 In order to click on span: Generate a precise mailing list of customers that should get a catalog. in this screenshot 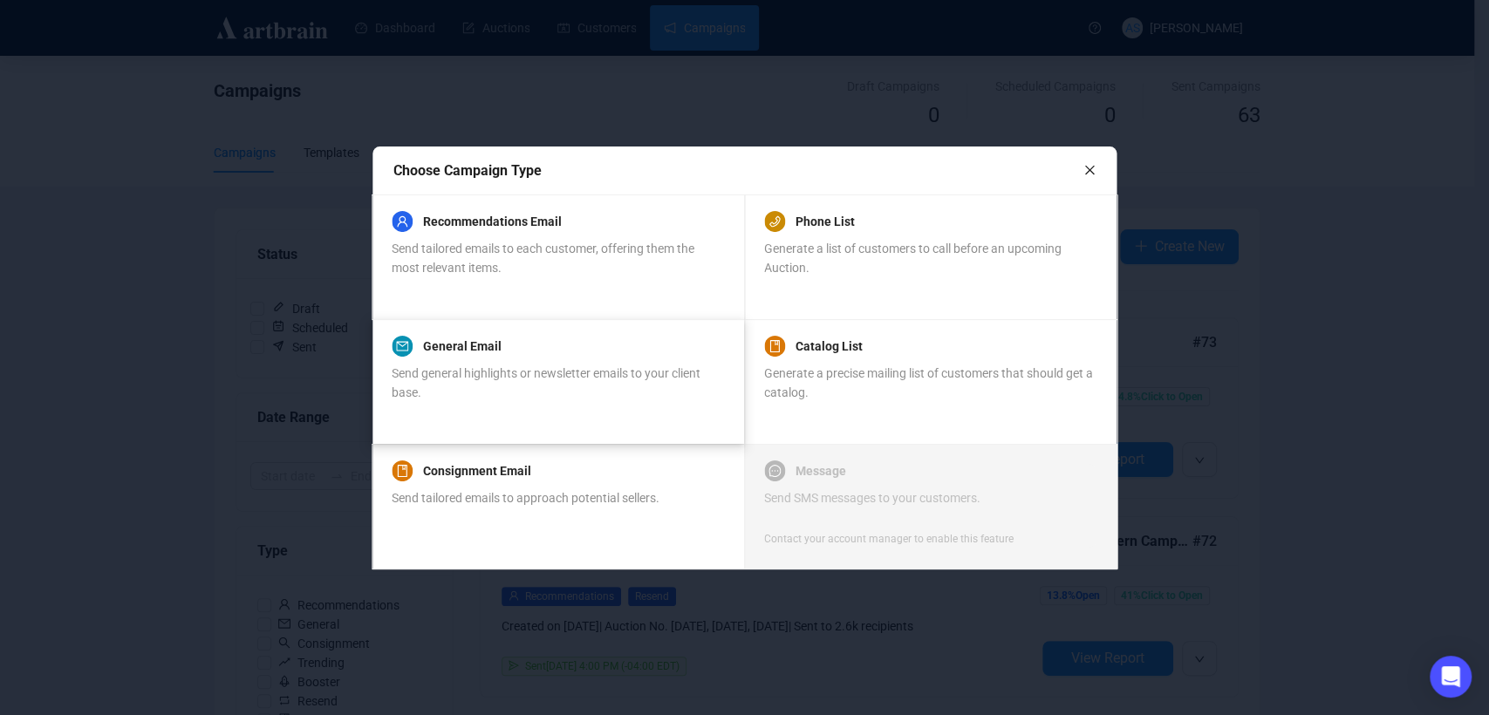, I will do `click(928, 383)`.